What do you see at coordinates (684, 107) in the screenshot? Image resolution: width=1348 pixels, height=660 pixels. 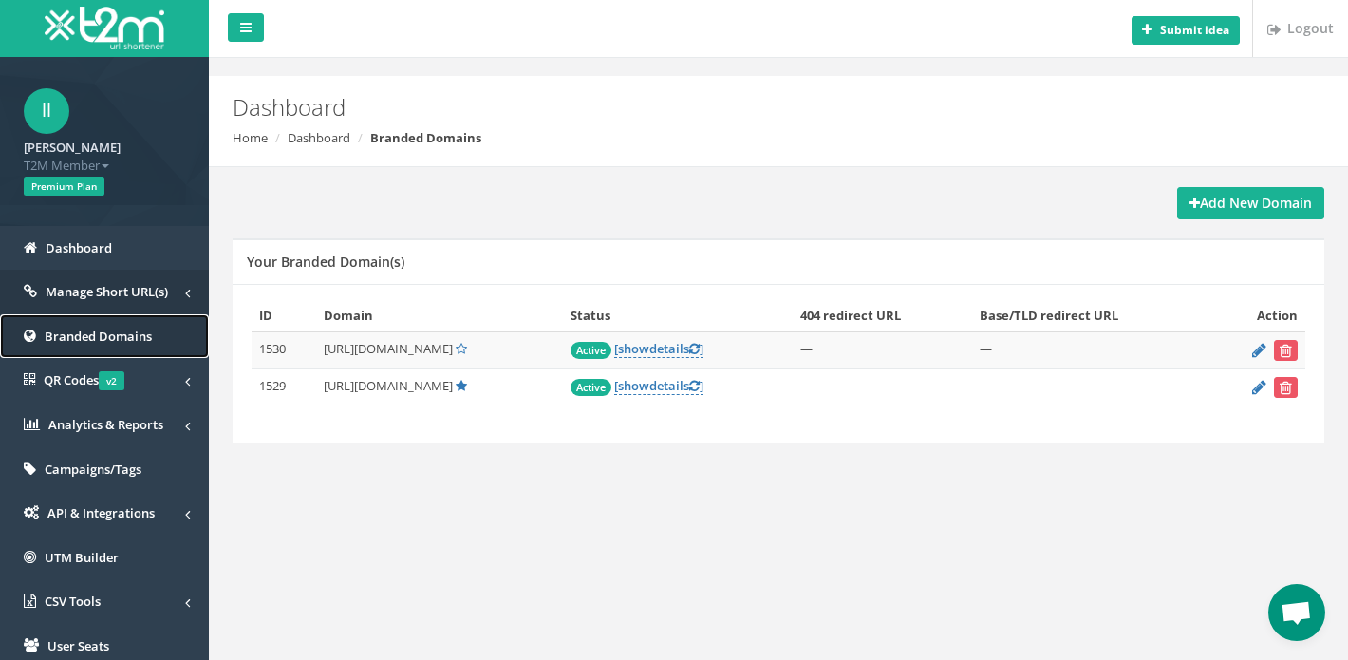 I see `h2: Dashboard` at bounding box center [684, 107].